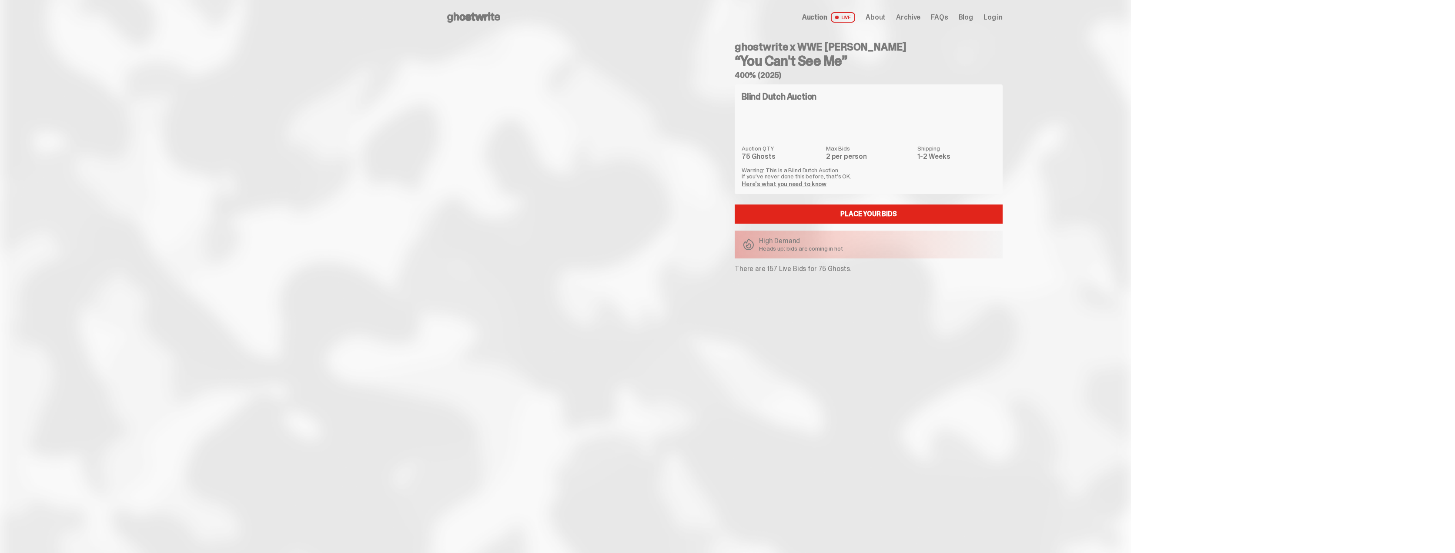 The image size is (1455, 553). What do you see at coordinates (993, 17) in the screenshot?
I see `a: Log in` at bounding box center [993, 17].